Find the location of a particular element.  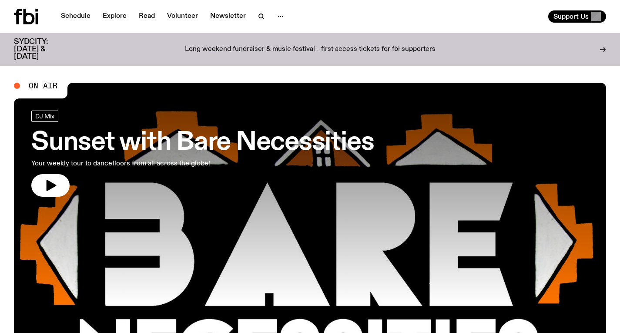

span: DJ Mix is located at coordinates (45, 116).